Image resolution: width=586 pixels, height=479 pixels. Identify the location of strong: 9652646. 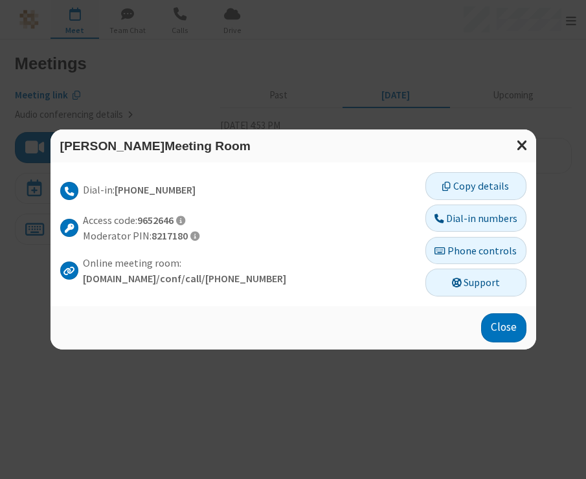
(155, 220).